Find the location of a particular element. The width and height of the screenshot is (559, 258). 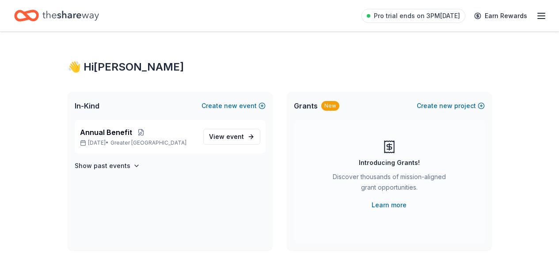

button: Createnewevent is located at coordinates (233, 106).